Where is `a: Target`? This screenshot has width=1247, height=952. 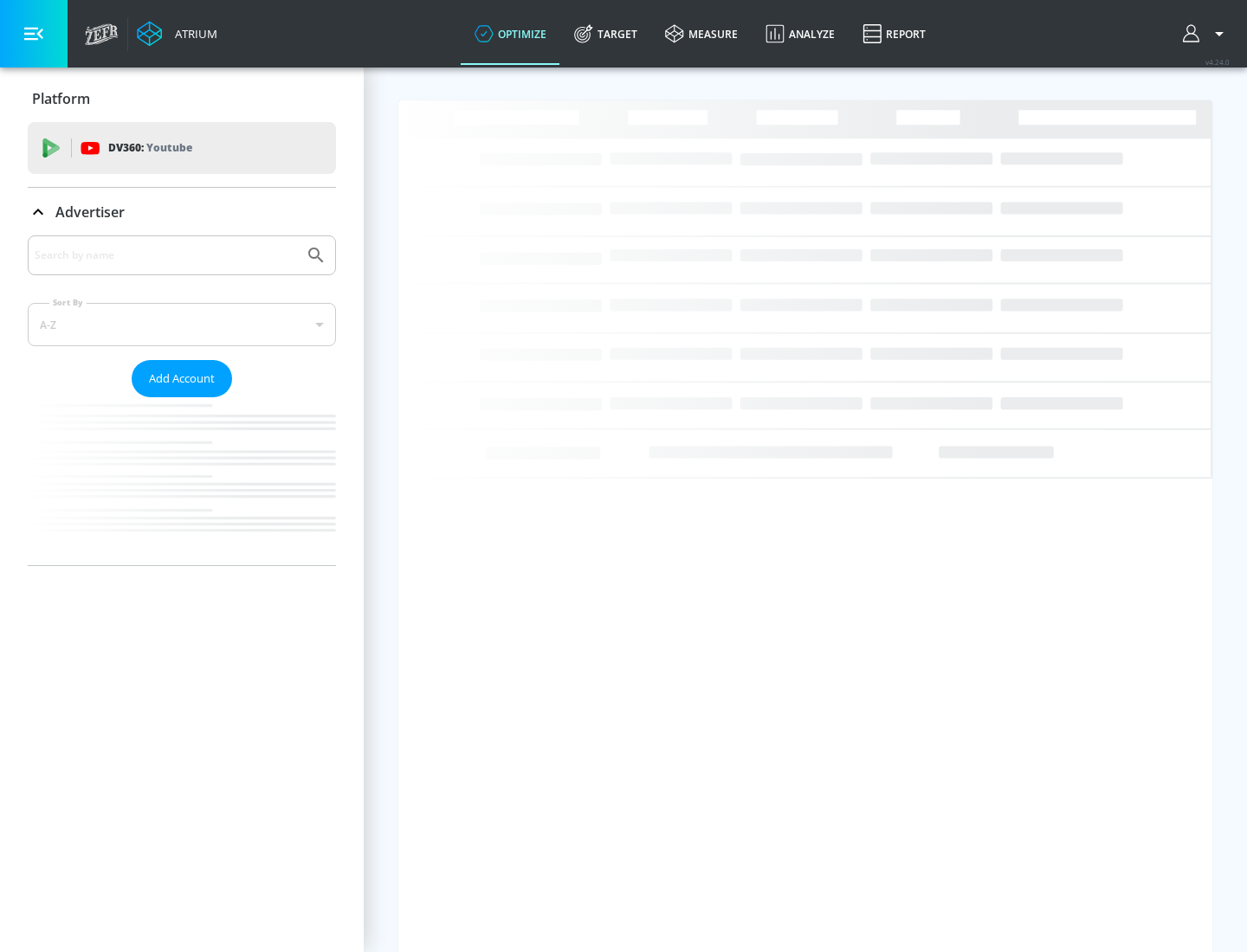
a: Target is located at coordinates (606, 33).